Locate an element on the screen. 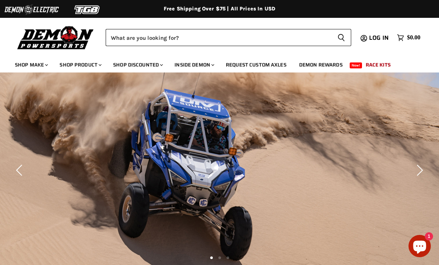 Image resolution: width=439 pixels, height=265 pixels. span: New! is located at coordinates (356, 65).